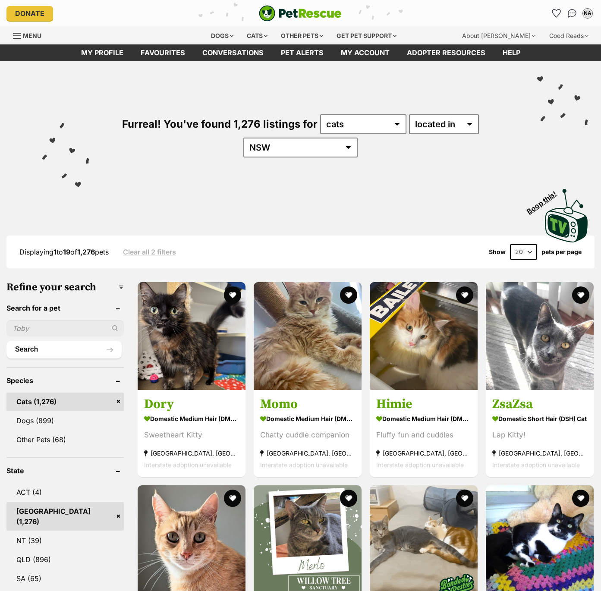 The width and height of the screenshot is (601, 591). I want to click on a: Menu, so click(30, 35).